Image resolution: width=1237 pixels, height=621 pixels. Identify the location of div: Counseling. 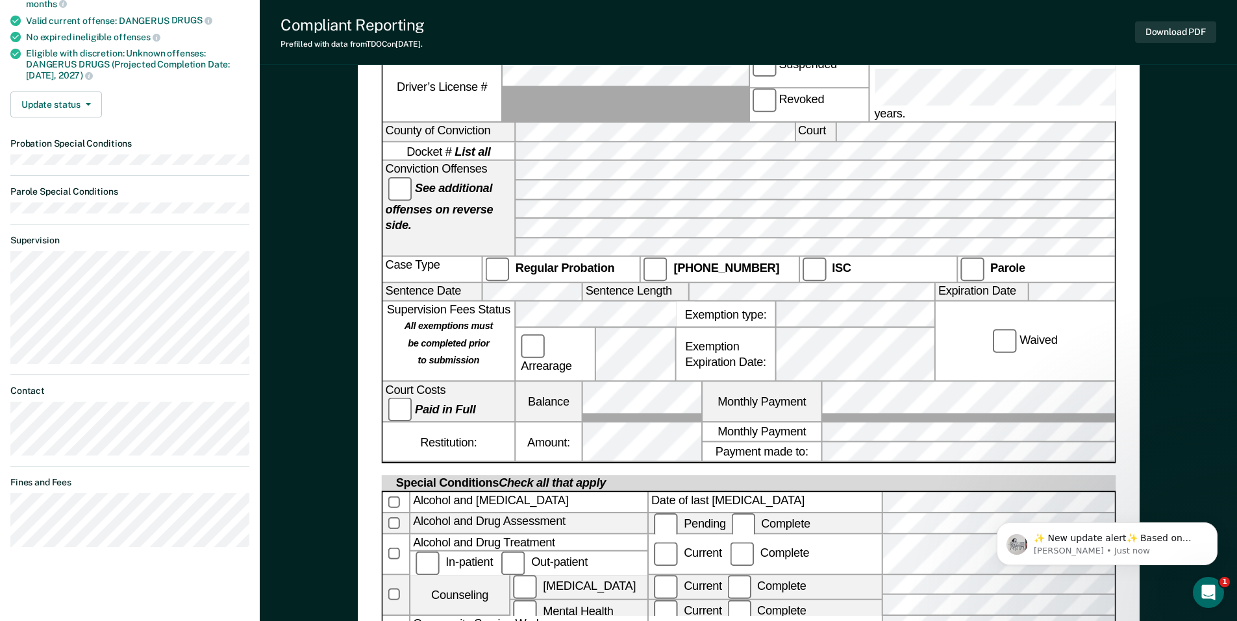
(460, 595).